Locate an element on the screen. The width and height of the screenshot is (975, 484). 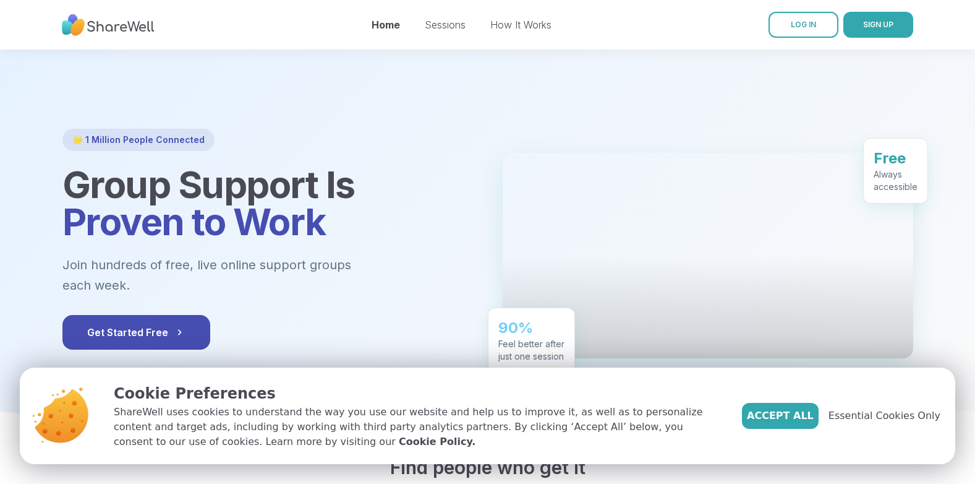
h2: Find people who get it is located at coordinates (488, 467).